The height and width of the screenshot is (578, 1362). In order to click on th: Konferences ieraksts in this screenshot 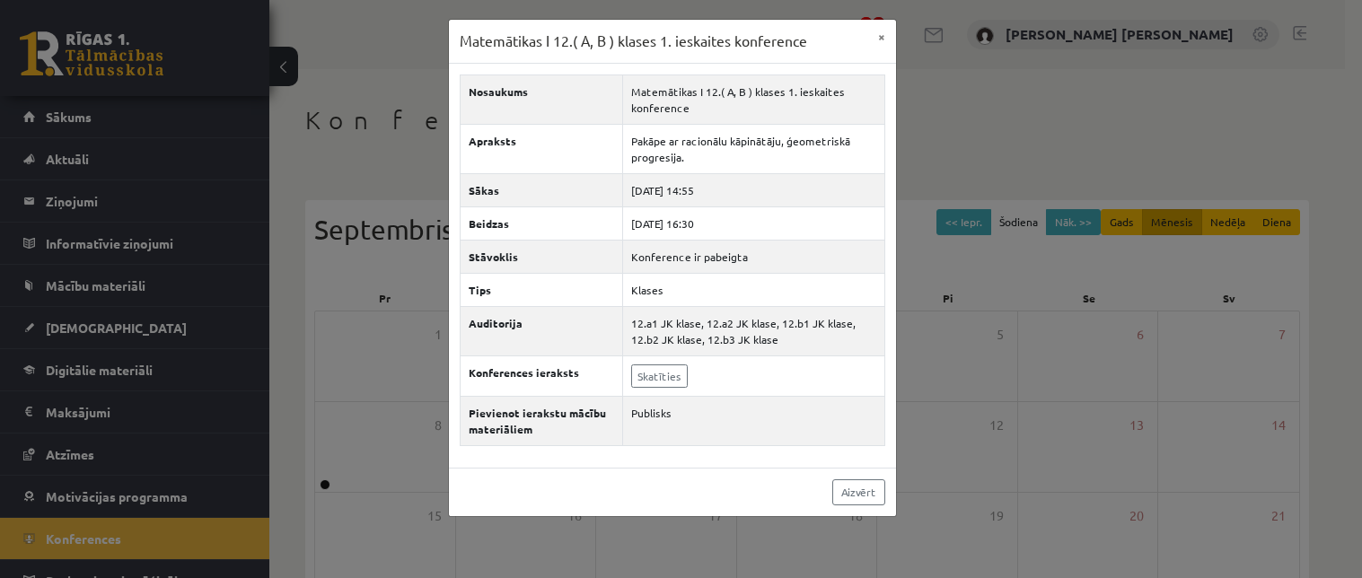, I will do `click(541, 375)`.